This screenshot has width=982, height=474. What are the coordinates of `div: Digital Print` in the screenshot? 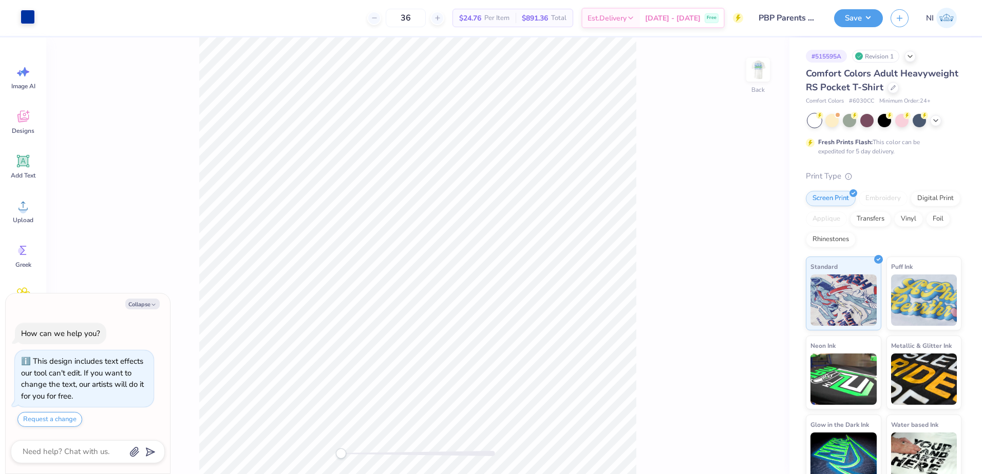 It's located at (935, 199).